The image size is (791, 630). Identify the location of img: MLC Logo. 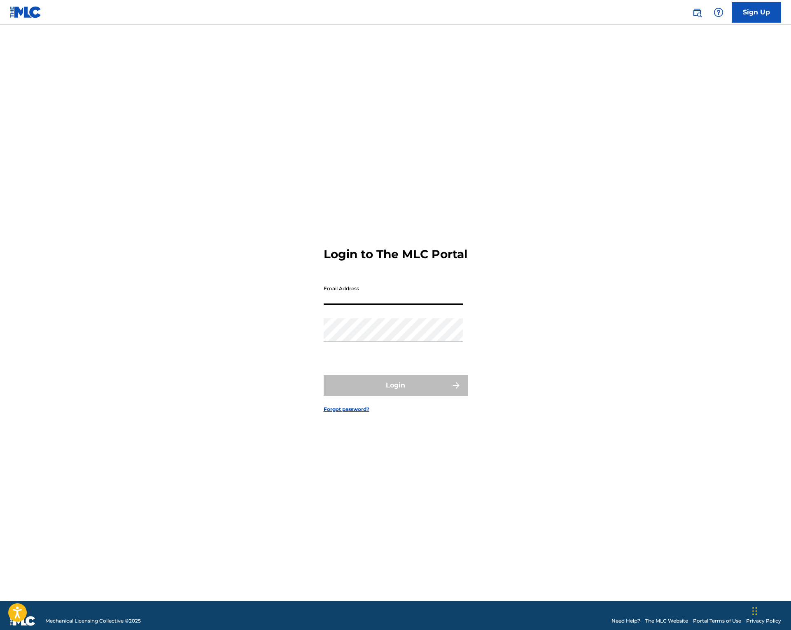
(26, 12).